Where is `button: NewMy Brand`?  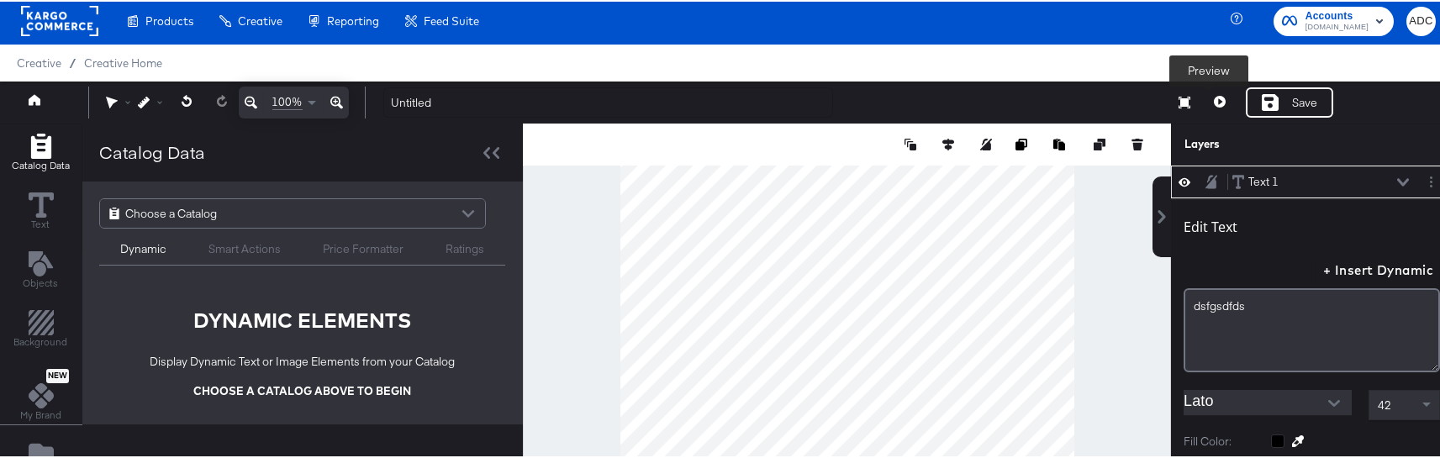 button: NewMy Brand is located at coordinates (40, 395).